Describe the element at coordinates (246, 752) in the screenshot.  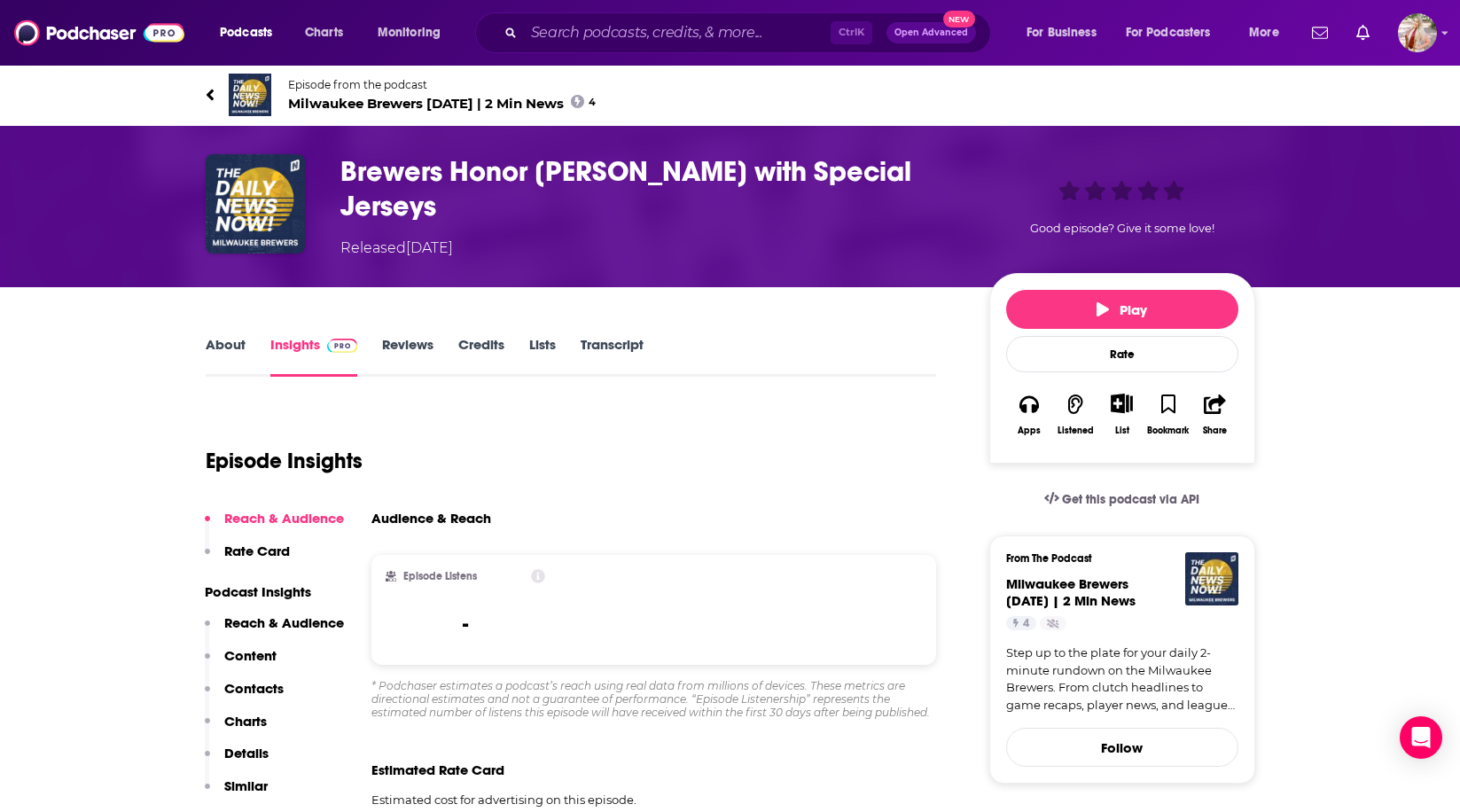
I see `p: Details` at that location.